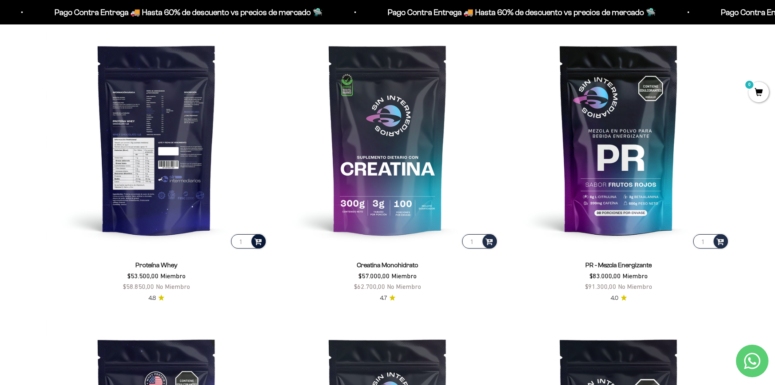  I want to click on a: Proteína Whey, so click(156, 264).